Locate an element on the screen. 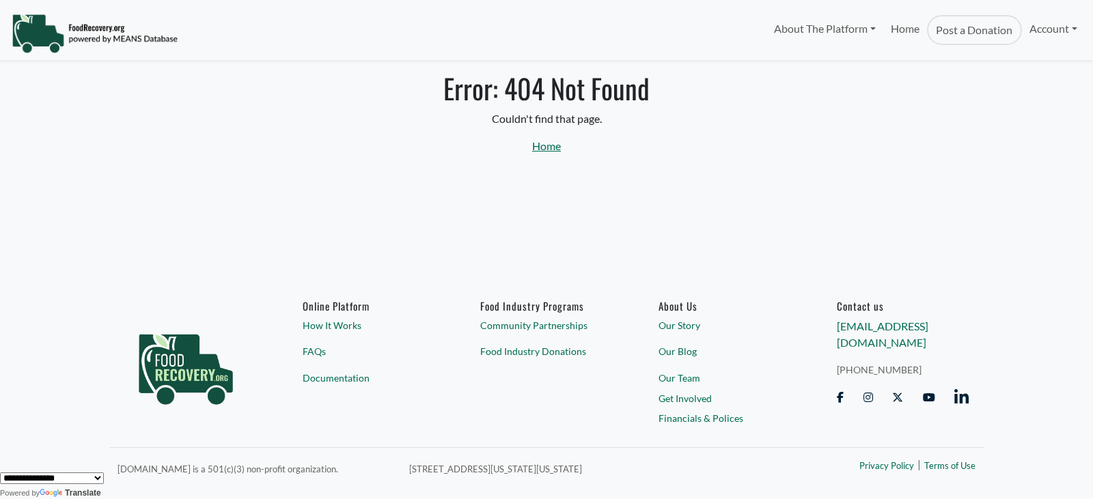  a: About The Platform is located at coordinates (824, 29).